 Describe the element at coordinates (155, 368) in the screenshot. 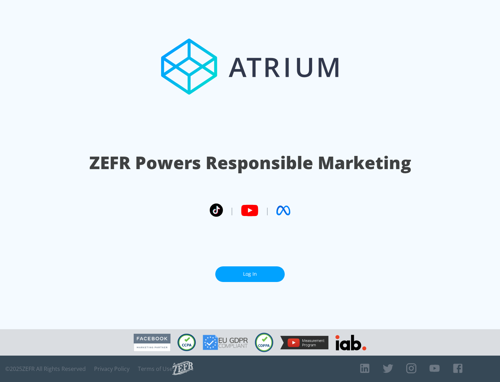

I see `a: Terms of Use` at that location.